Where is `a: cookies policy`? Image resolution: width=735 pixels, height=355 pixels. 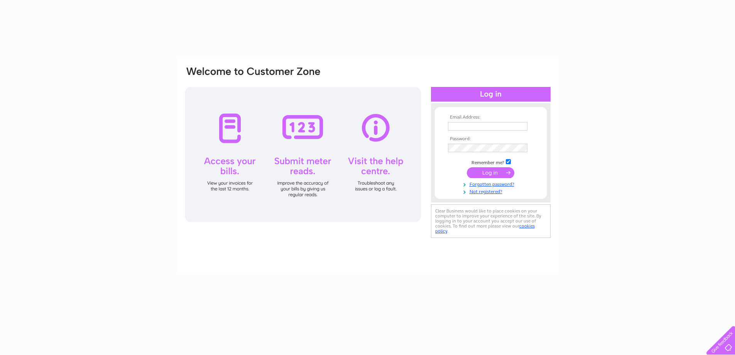 a: cookies policy is located at coordinates (485, 228).